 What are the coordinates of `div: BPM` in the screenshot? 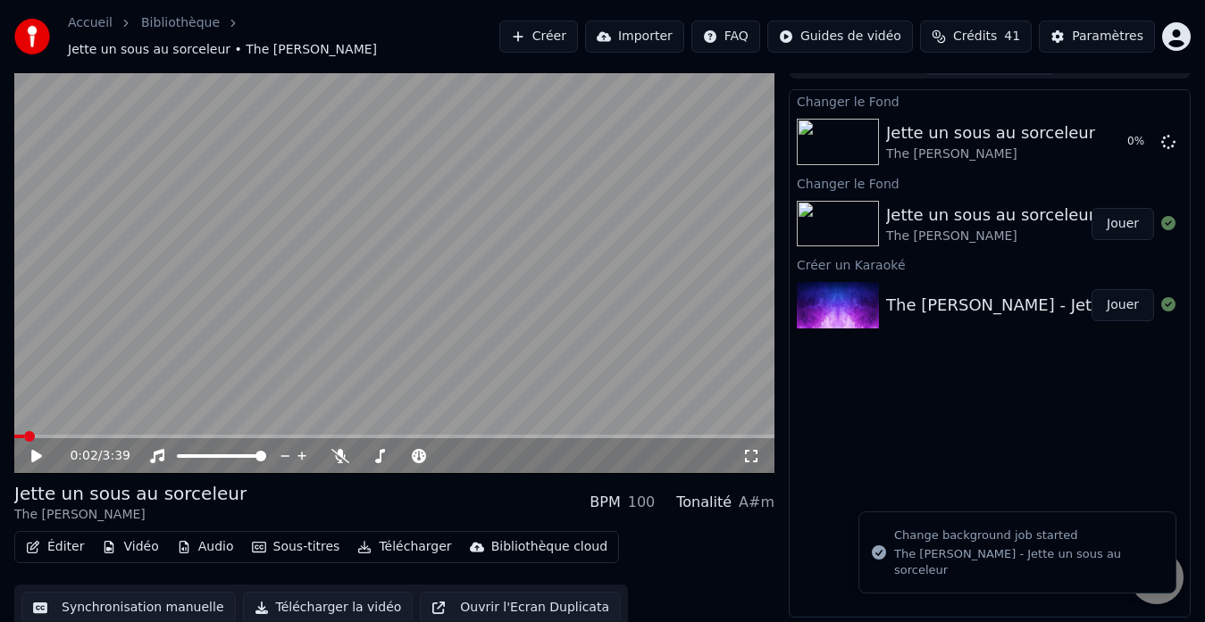 It's located at (605, 503).